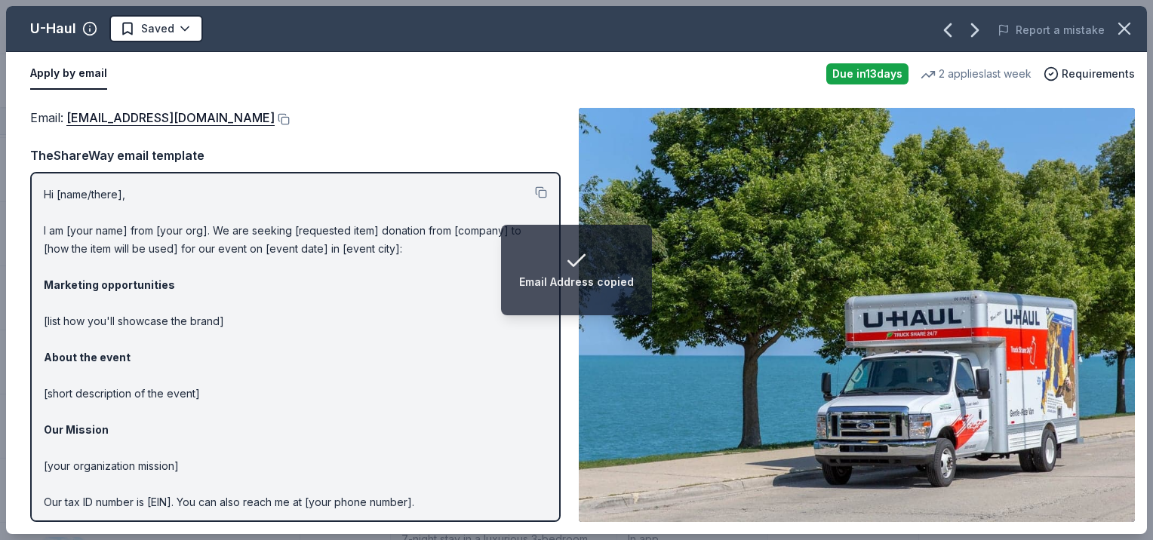 This screenshot has height=540, width=1153. I want to click on img: Image for U-Haul, so click(856, 315).